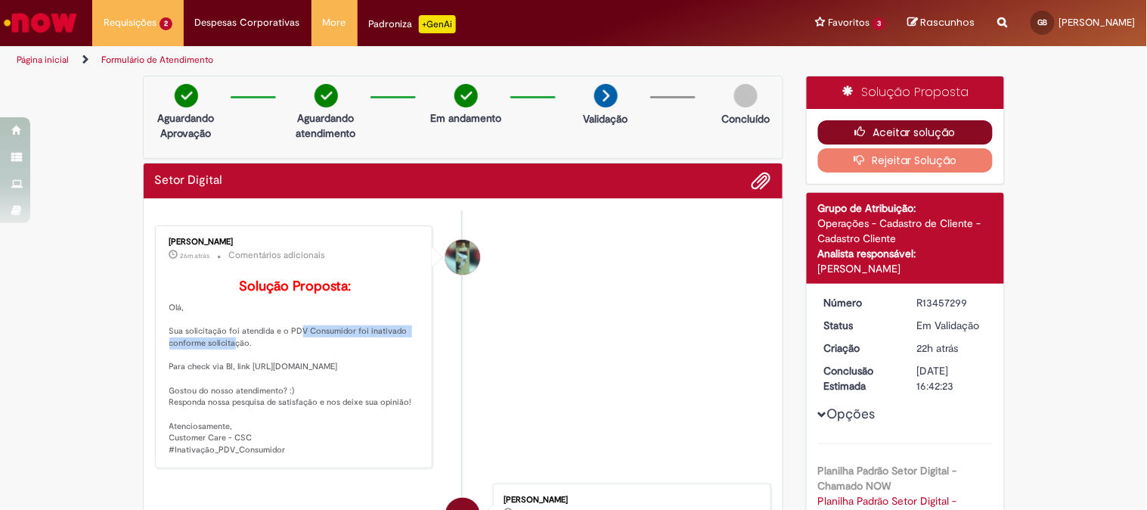 The height and width of the screenshot is (510, 1147). Describe the element at coordinates (905, 208) in the screenshot. I see `div: Grupo de Atribuição:` at that location.